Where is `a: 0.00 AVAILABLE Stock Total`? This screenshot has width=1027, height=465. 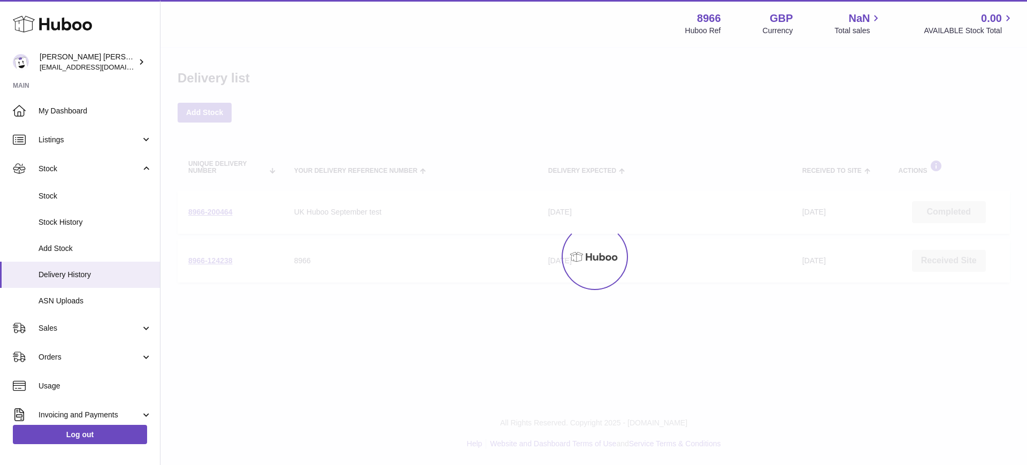
a: 0.00 AVAILABLE Stock Total is located at coordinates (969, 24).